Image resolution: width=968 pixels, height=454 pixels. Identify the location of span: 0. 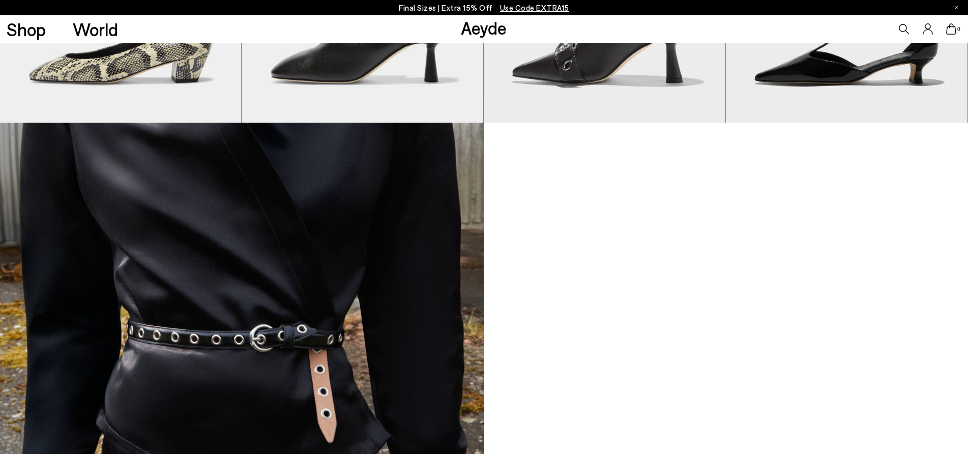
(959, 29).